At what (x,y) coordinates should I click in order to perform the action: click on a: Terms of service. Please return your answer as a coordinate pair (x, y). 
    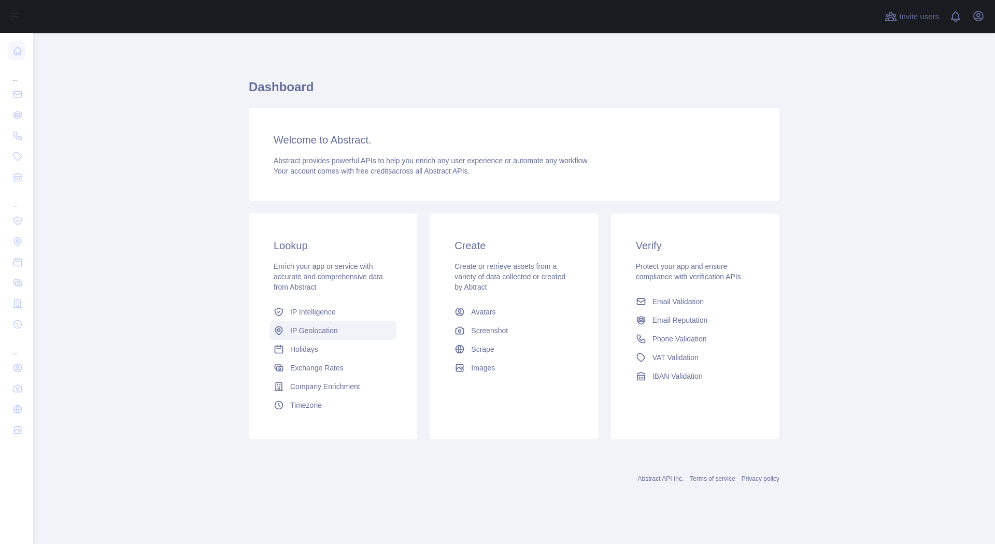
    Looking at the image, I should click on (712, 479).